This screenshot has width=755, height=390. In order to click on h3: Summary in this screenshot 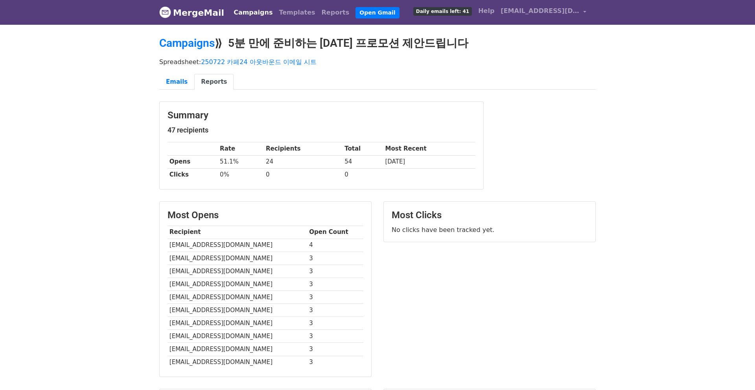, I will do `click(321, 115)`.